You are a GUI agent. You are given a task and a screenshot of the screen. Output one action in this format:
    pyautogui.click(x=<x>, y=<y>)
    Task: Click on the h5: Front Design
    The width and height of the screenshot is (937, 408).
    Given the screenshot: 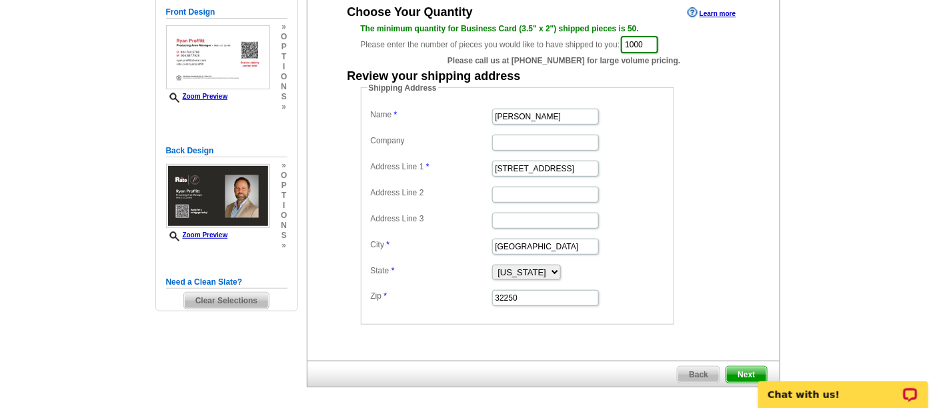 What is the action you would take?
    pyautogui.click(x=227, y=12)
    